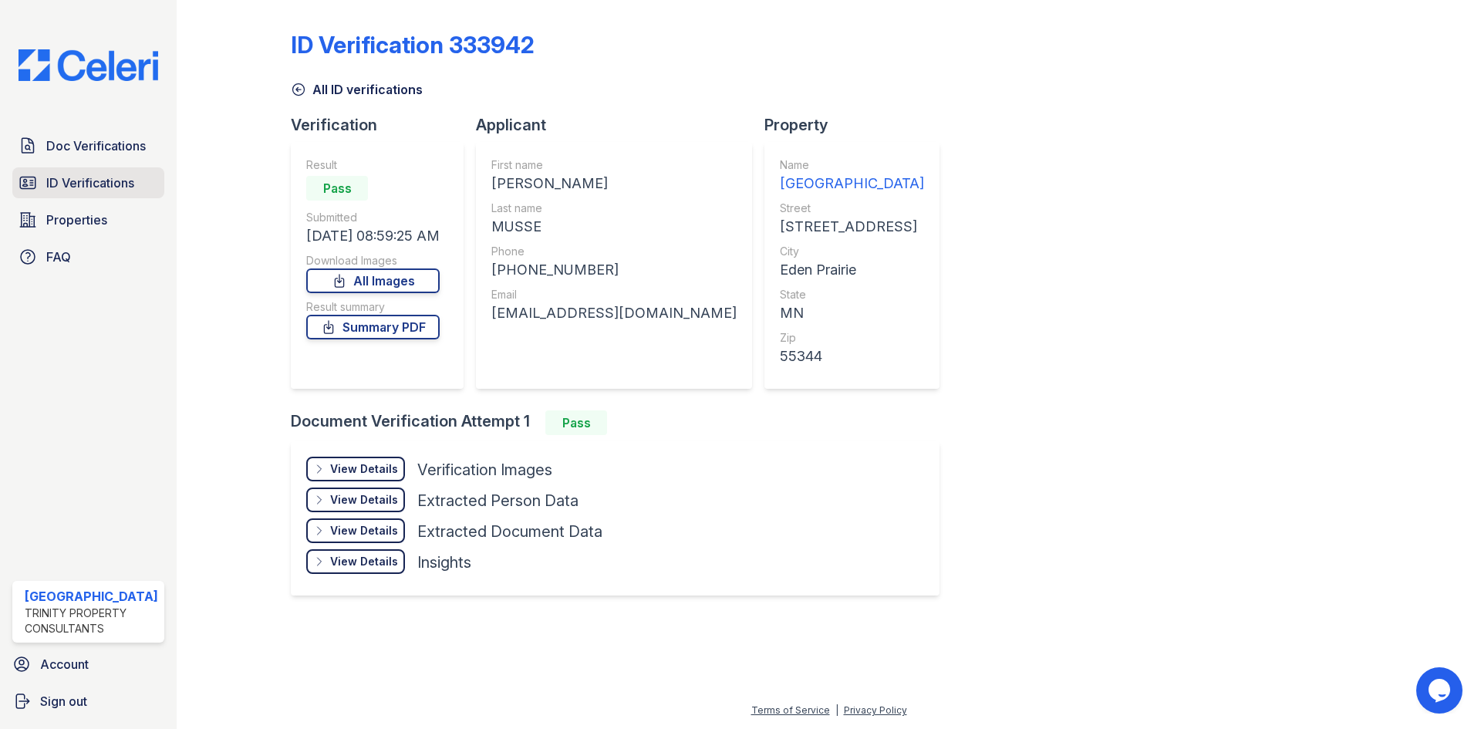  I want to click on span: ID Verifications, so click(90, 183).